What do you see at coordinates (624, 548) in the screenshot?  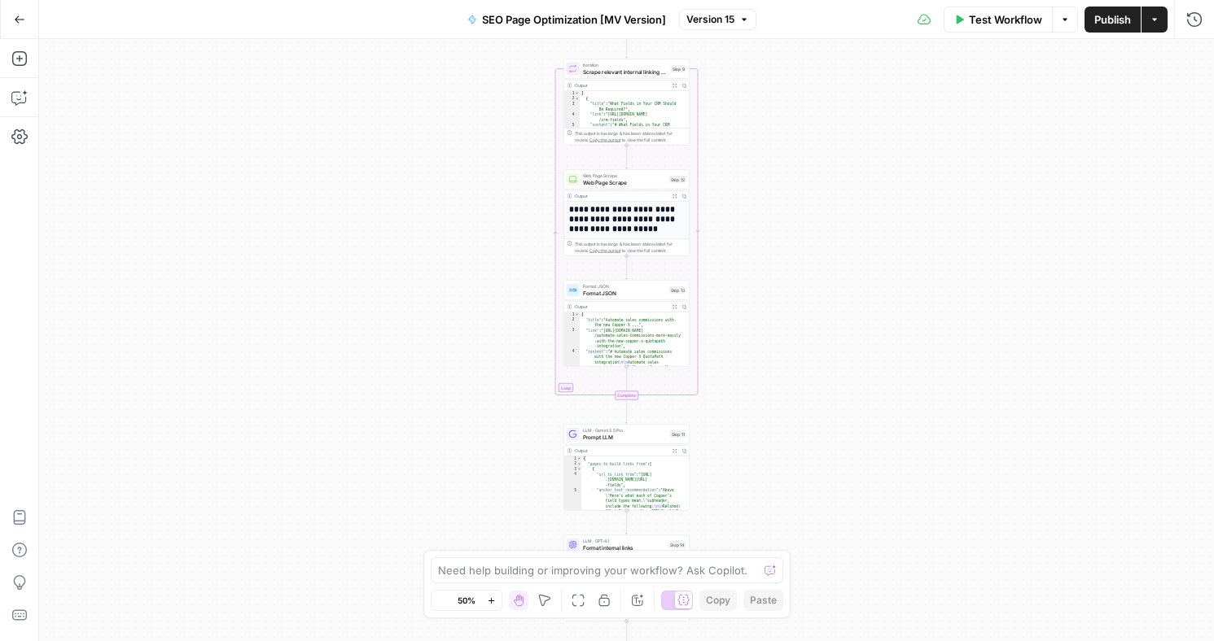 I see `span: Format internal links` at bounding box center [624, 548].